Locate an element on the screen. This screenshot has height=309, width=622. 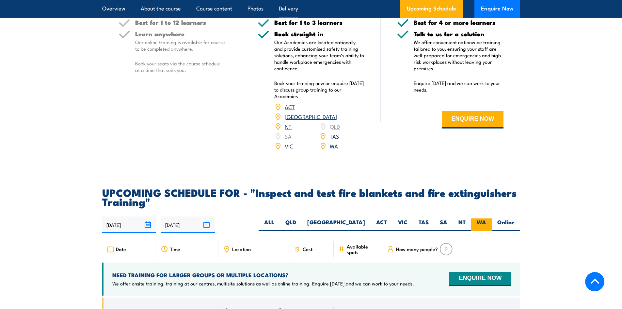
label: SA is located at coordinates (444, 224).